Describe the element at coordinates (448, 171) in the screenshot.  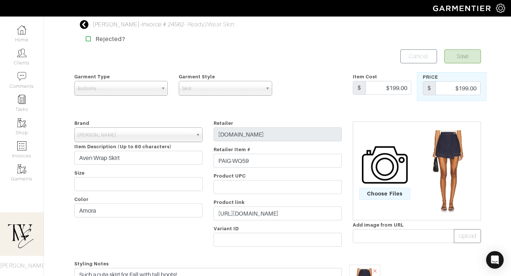
I see `img: PAIG-WQ59_V1.jpeg` at that location.